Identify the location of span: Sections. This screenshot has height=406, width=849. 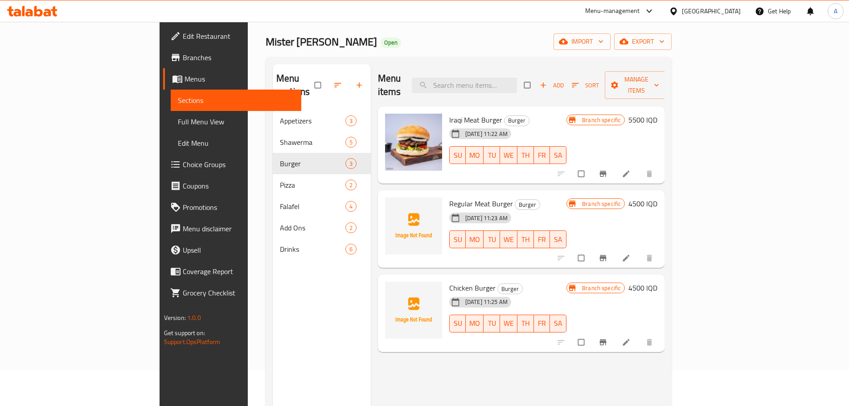
(236, 100).